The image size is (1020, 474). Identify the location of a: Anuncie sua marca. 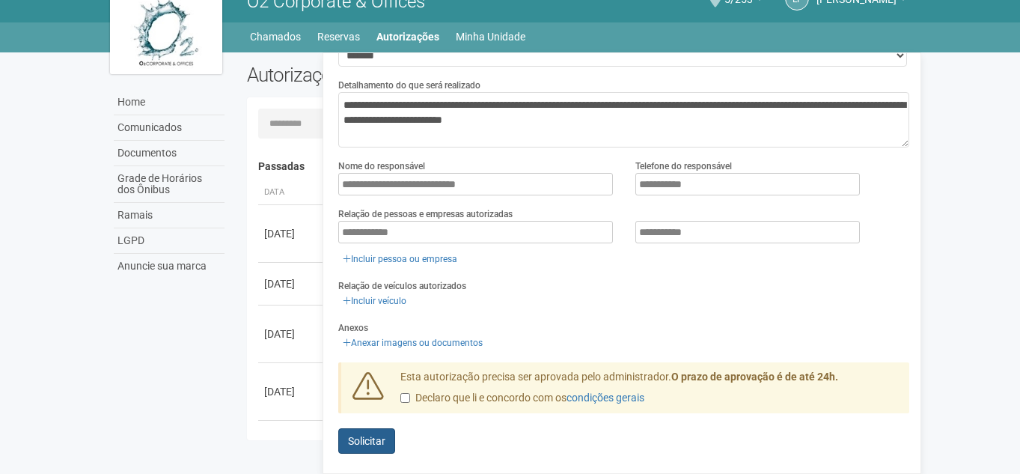
(169, 266).